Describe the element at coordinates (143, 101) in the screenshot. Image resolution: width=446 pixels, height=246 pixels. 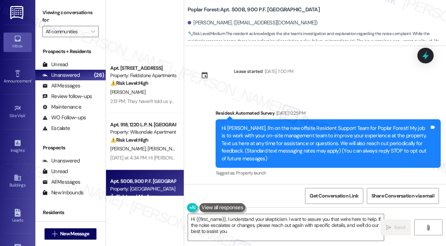
I see `div: 2:13 PM: They haven't told us yet.` at that location.